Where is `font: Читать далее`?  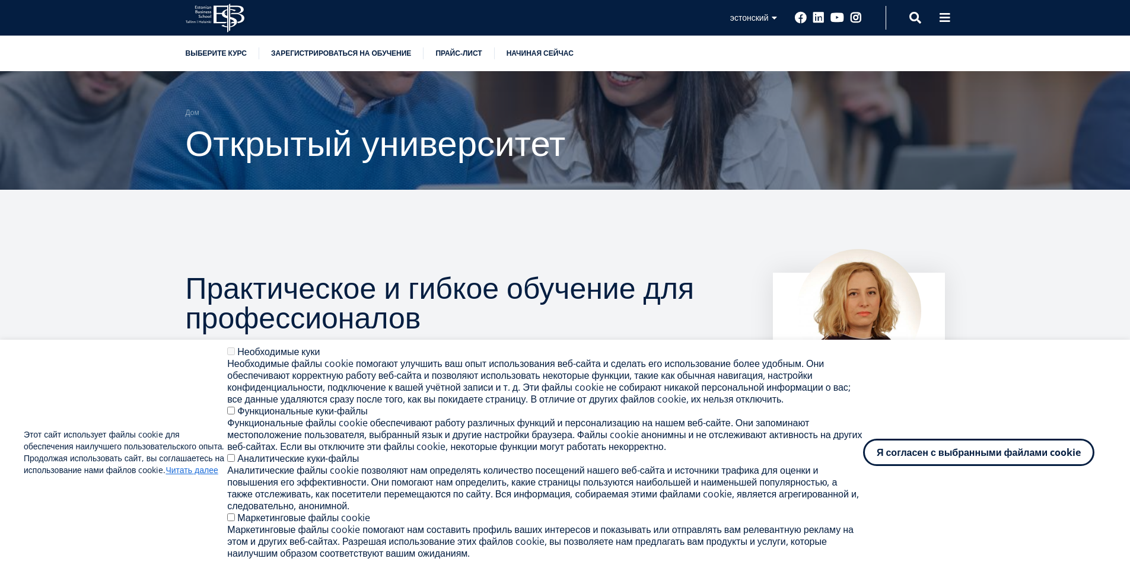 font: Читать далее is located at coordinates (192, 470).